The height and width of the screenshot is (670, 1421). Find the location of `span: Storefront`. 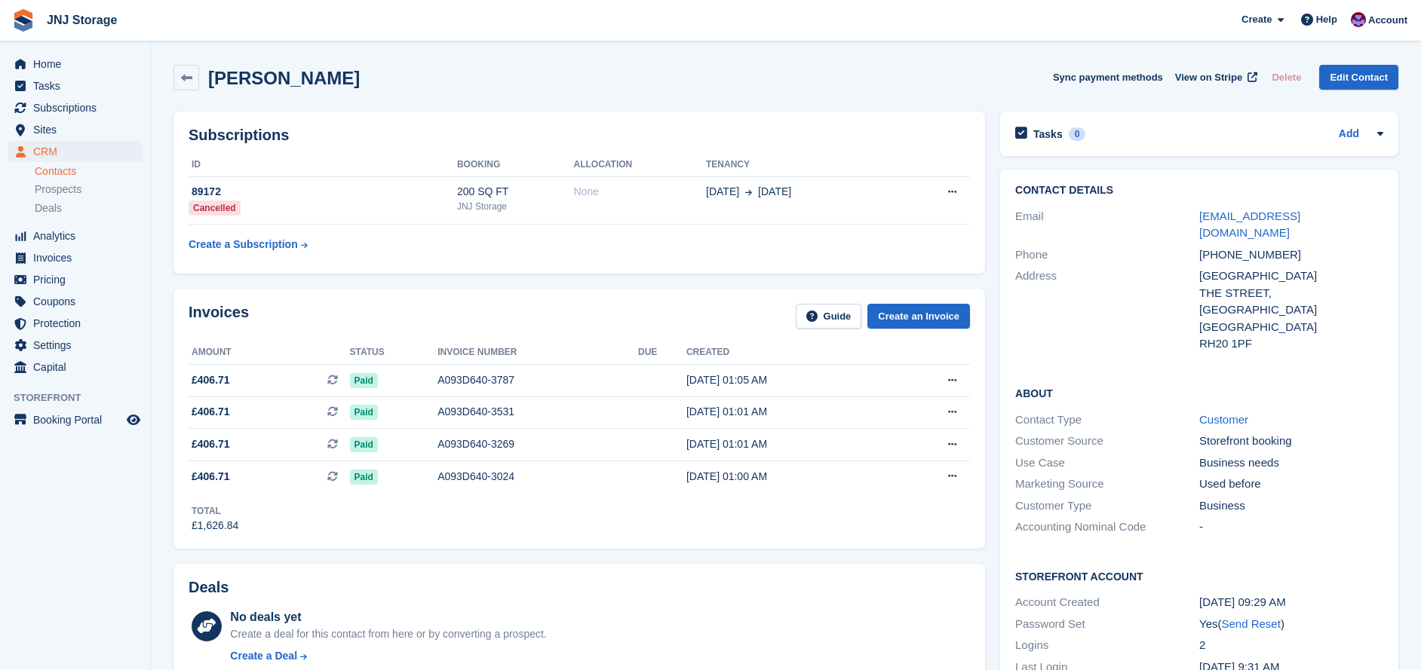

span: Storefront is located at coordinates (81, 398).